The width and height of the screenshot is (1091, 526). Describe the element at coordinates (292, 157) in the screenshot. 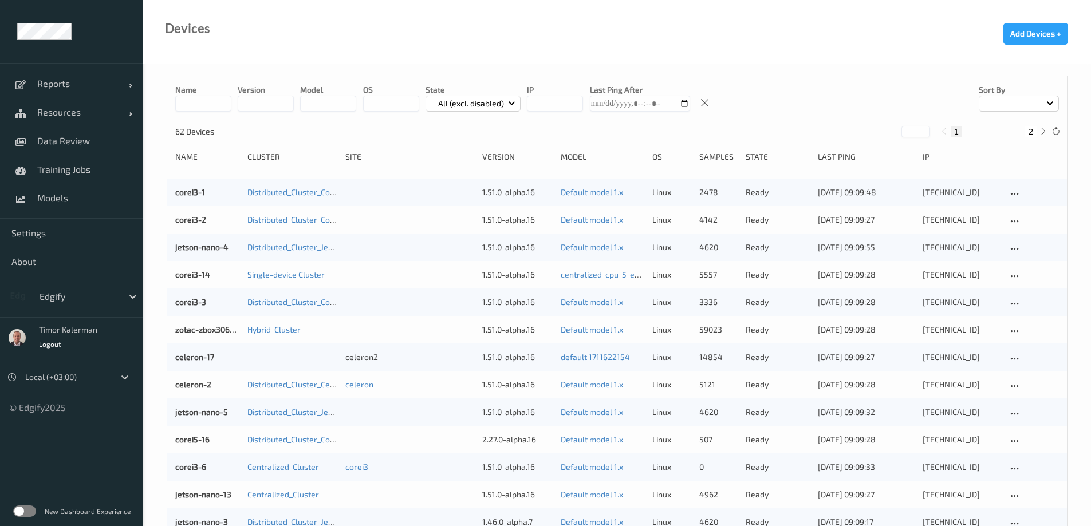

I see `div: Cluster` at that location.